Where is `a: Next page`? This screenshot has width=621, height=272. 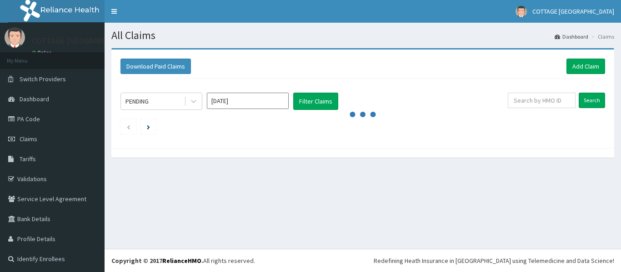 a: Next page is located at coordinates (148, 127).